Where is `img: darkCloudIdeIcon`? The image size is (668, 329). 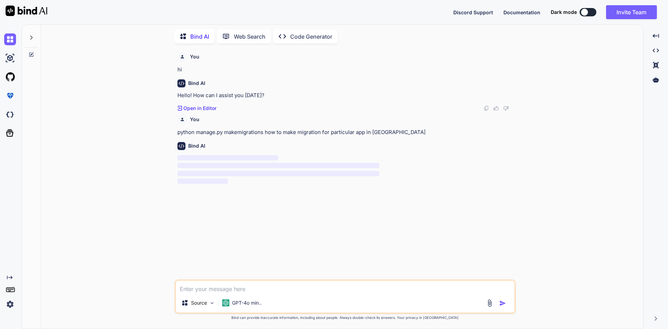 img: darkCloudIdeIcon is located at coordinates (10, 114).